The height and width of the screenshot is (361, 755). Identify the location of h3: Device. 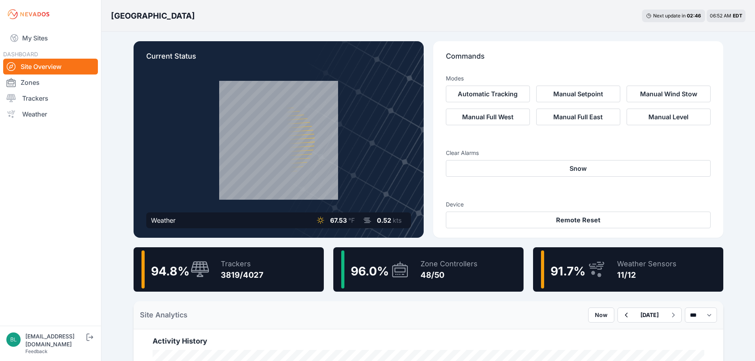
(578, 204).